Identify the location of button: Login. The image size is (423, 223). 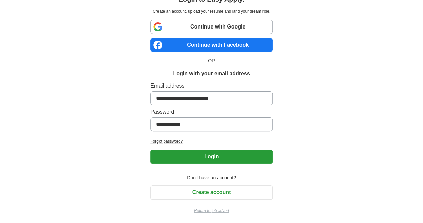
(211, 156).